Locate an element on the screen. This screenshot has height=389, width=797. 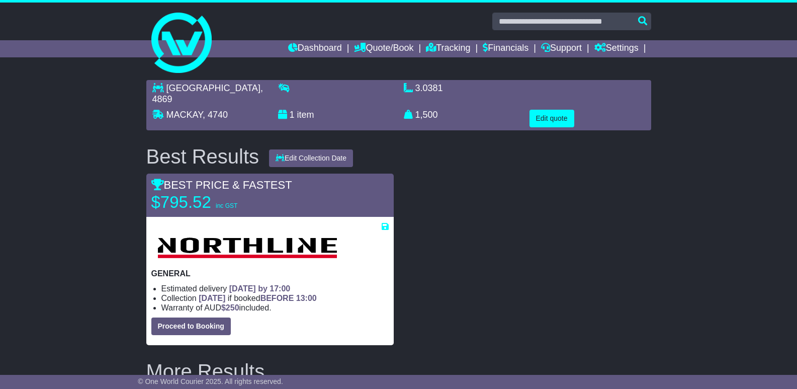
li: Collection is located at coordinates (275, 298).